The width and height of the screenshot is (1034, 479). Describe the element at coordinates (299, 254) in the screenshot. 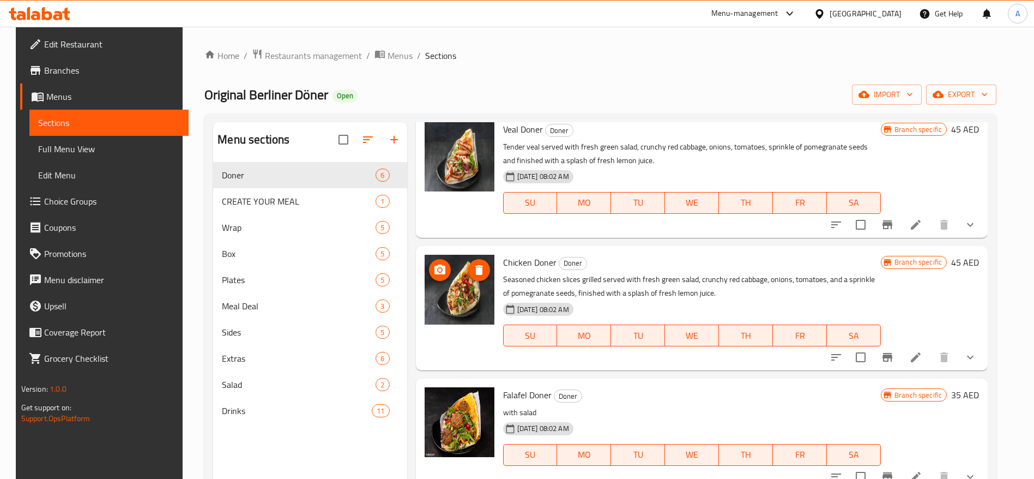

I see `div: Box` at that location.